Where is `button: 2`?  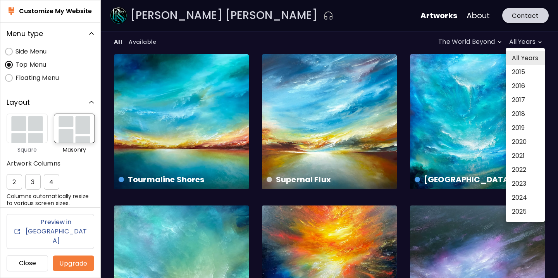 button: 2 is located at coordinates (14, 182).